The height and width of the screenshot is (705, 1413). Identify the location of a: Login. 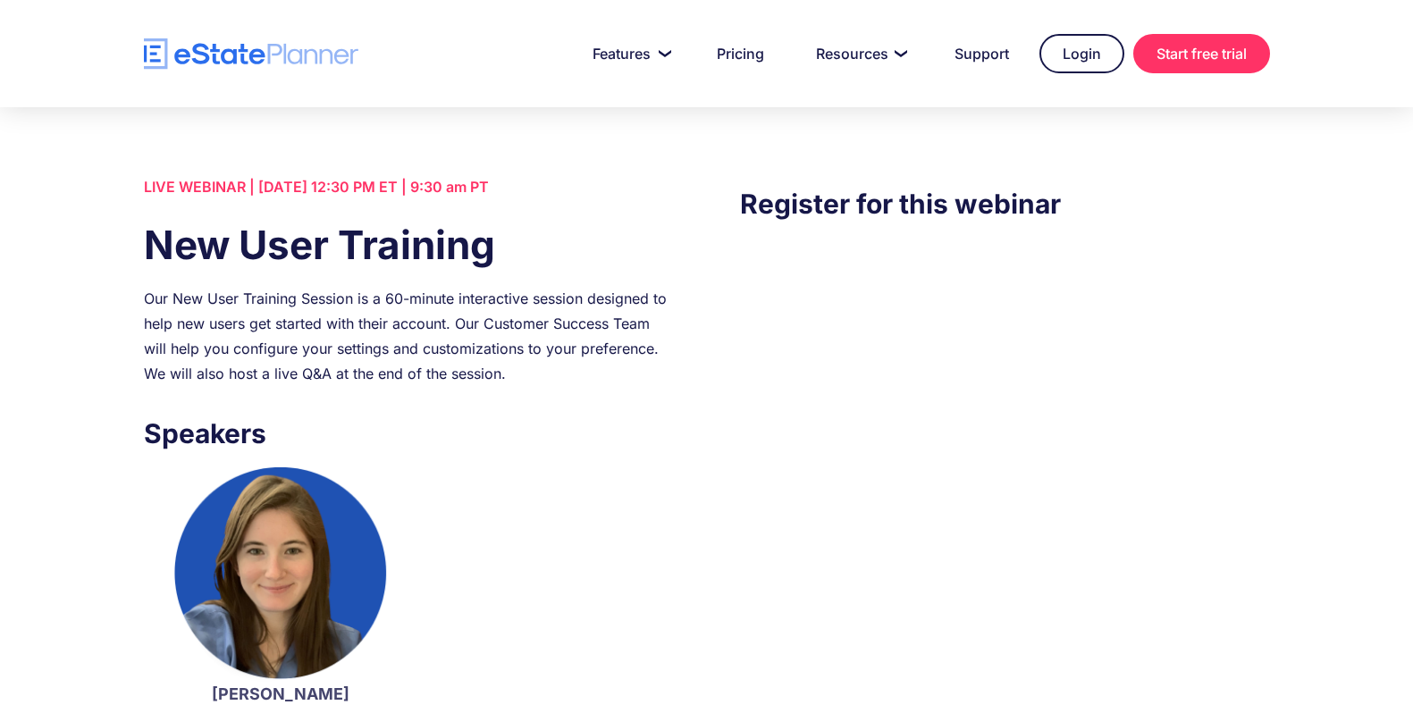
(1082, 54).